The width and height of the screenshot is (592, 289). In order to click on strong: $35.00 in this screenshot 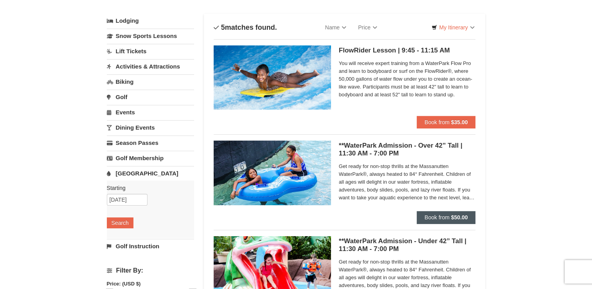, I will do `click(460, 122)`.